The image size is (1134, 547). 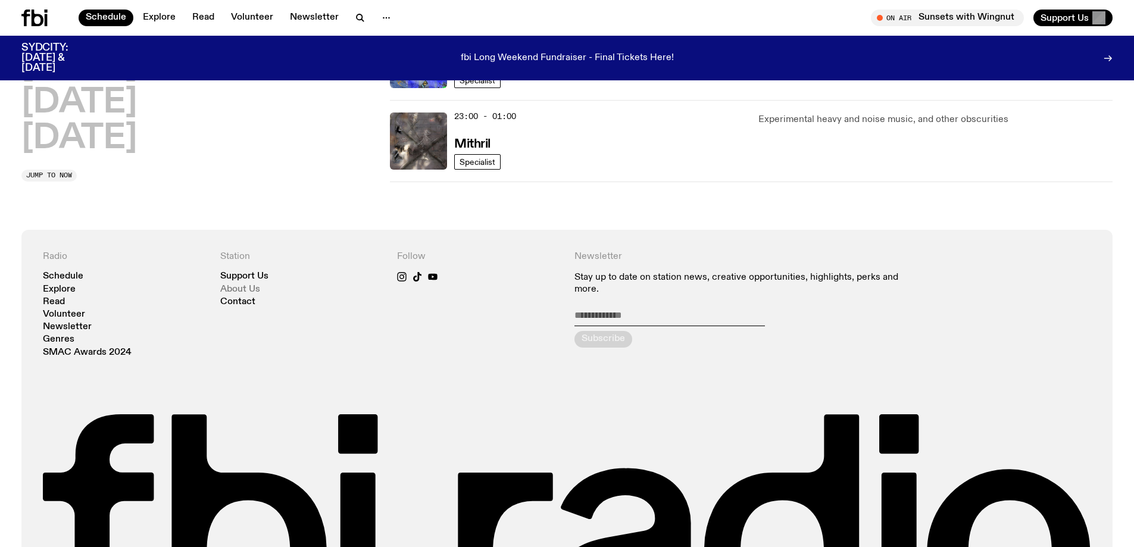 I want to click on a: An abstract artwork in mostly grey, with a textural cross in the centre. There are metallic and d..., so click(x=418, y=141).